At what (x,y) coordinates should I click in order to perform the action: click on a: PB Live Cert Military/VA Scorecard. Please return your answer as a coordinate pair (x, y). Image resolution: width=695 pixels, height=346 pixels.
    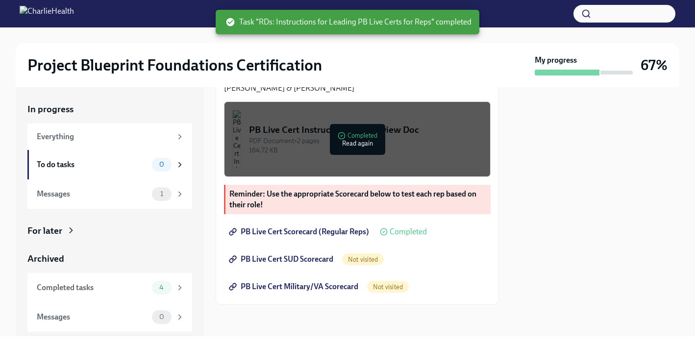
    Looking at the image, I should click on (295, 287).